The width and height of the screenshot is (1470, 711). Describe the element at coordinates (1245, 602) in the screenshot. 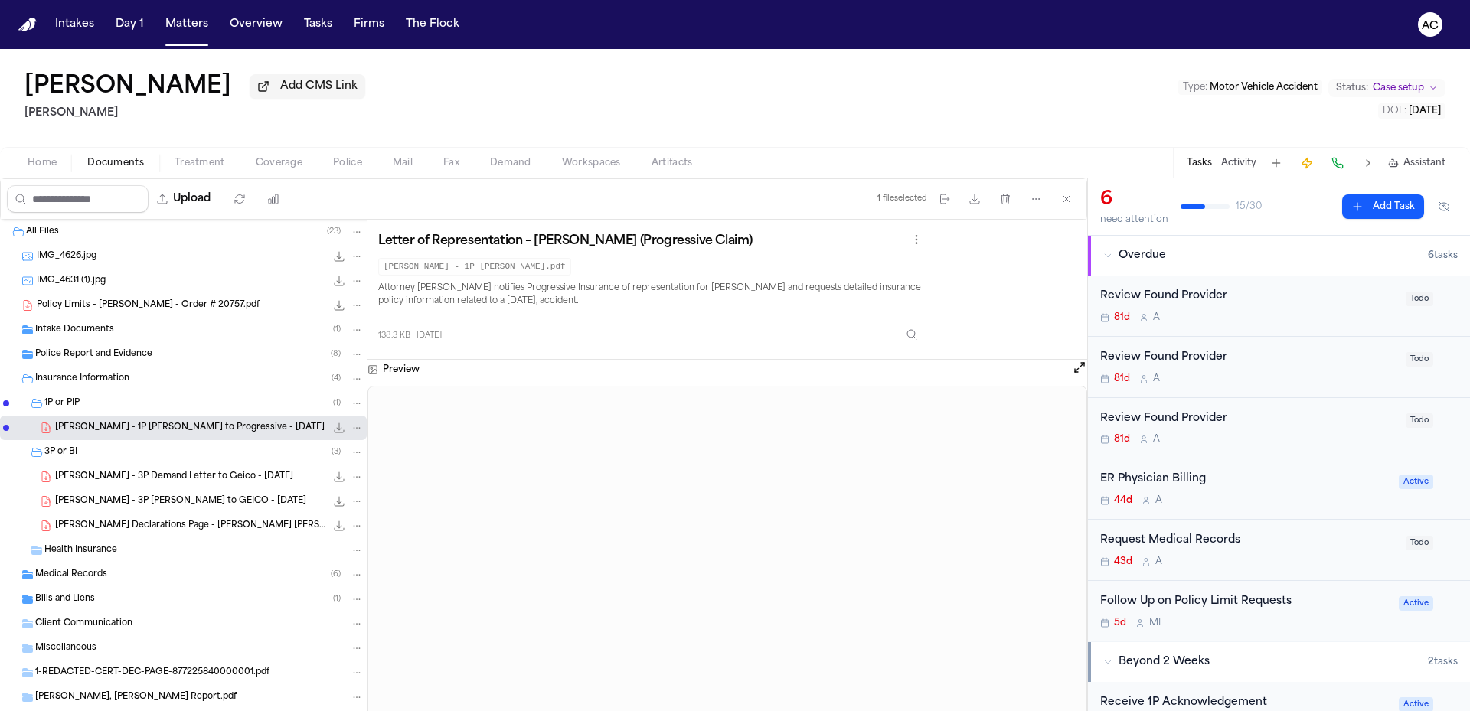

I see `div: Follow Up on Policy Limit Requests` at that location.